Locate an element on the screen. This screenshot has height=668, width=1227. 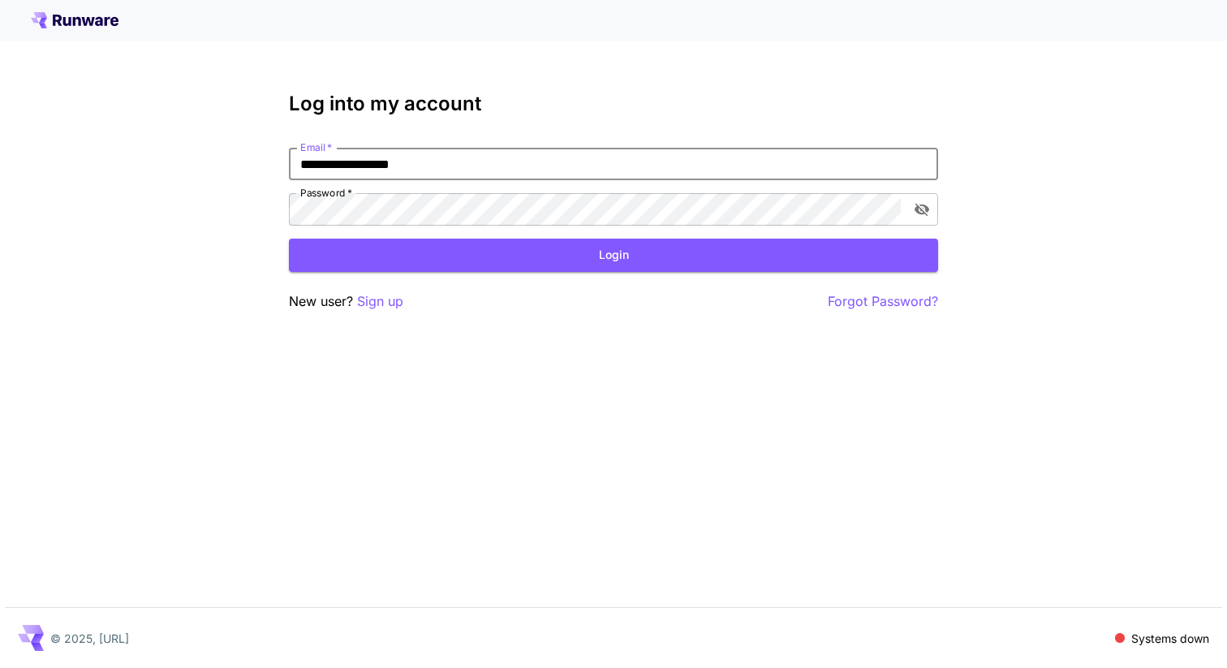
button: Sign up is located at coordinates (380, 301).